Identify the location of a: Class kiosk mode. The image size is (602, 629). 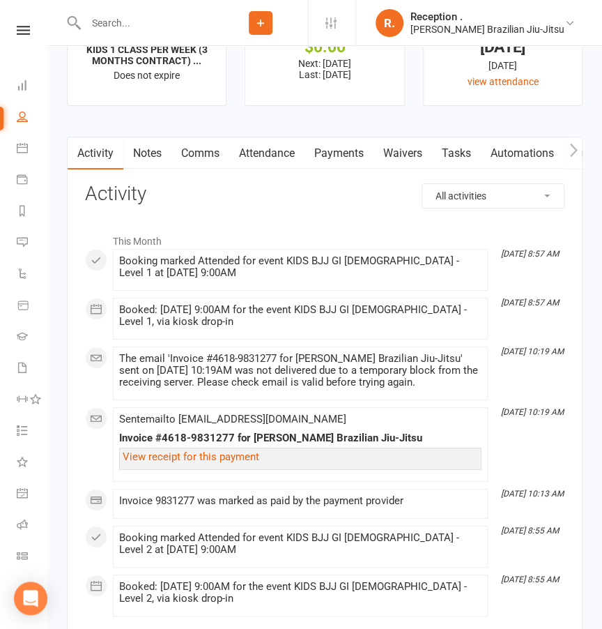
(32, 557).